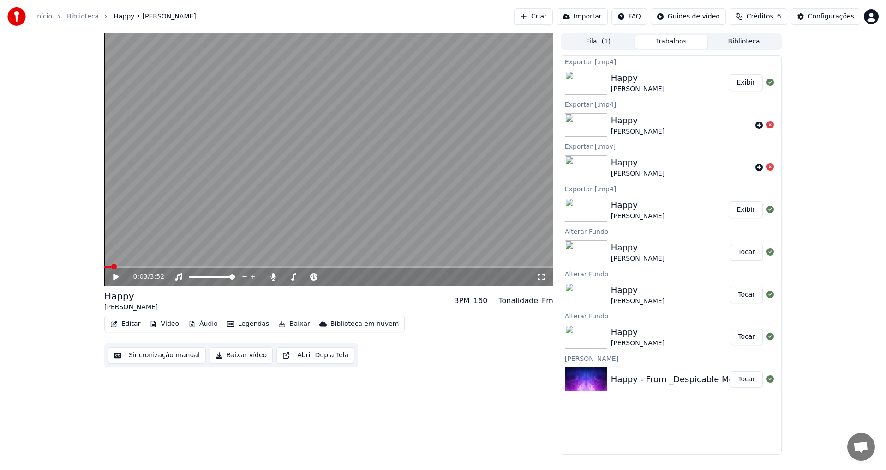 Image resolution: width=886 pixels, height=470 pixels. What do you see at coordinates (688, 17) in the screenshot?
I see `button: Guides de vídeo` at bounding box center [688, 17].